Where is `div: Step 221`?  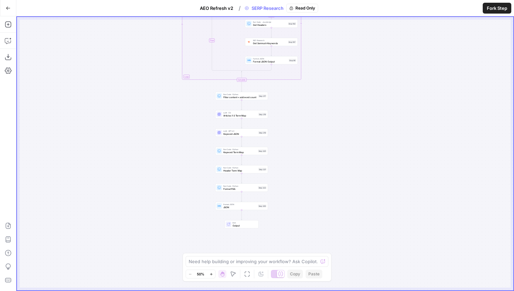 div: Step 221 is located at coordinates (262, 169).